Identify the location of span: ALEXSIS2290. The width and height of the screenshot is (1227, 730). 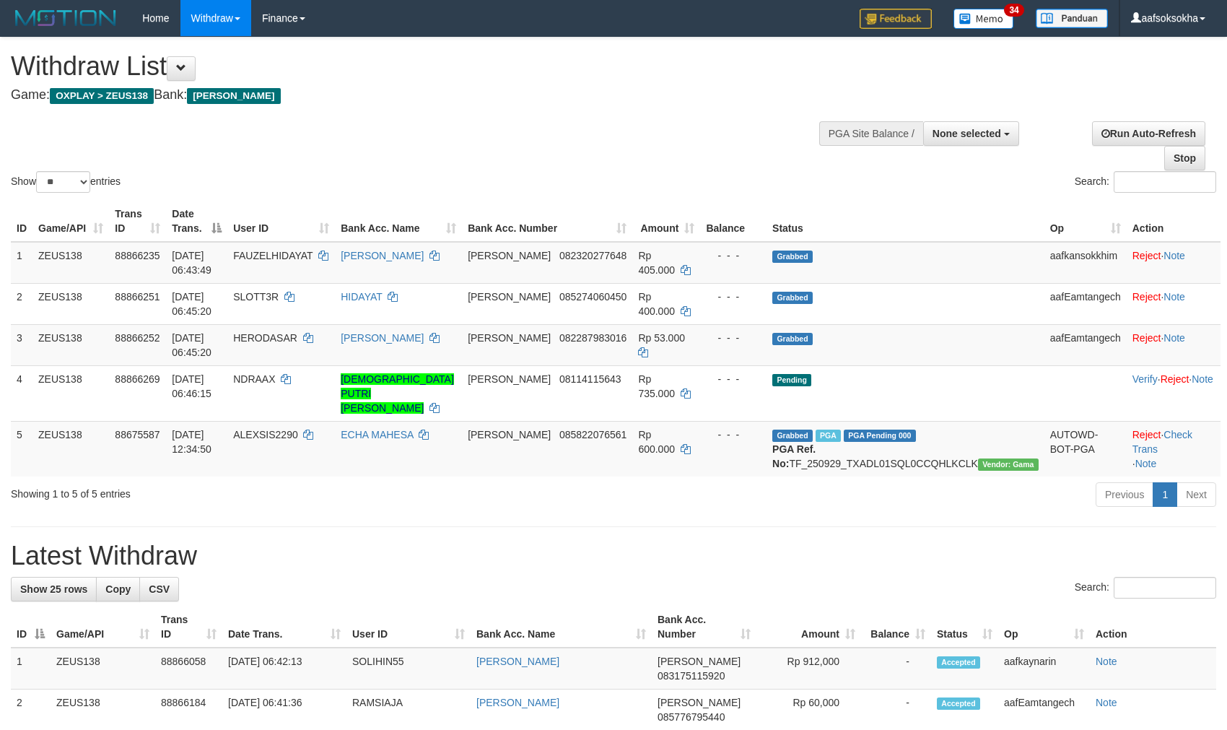
(266, 434).